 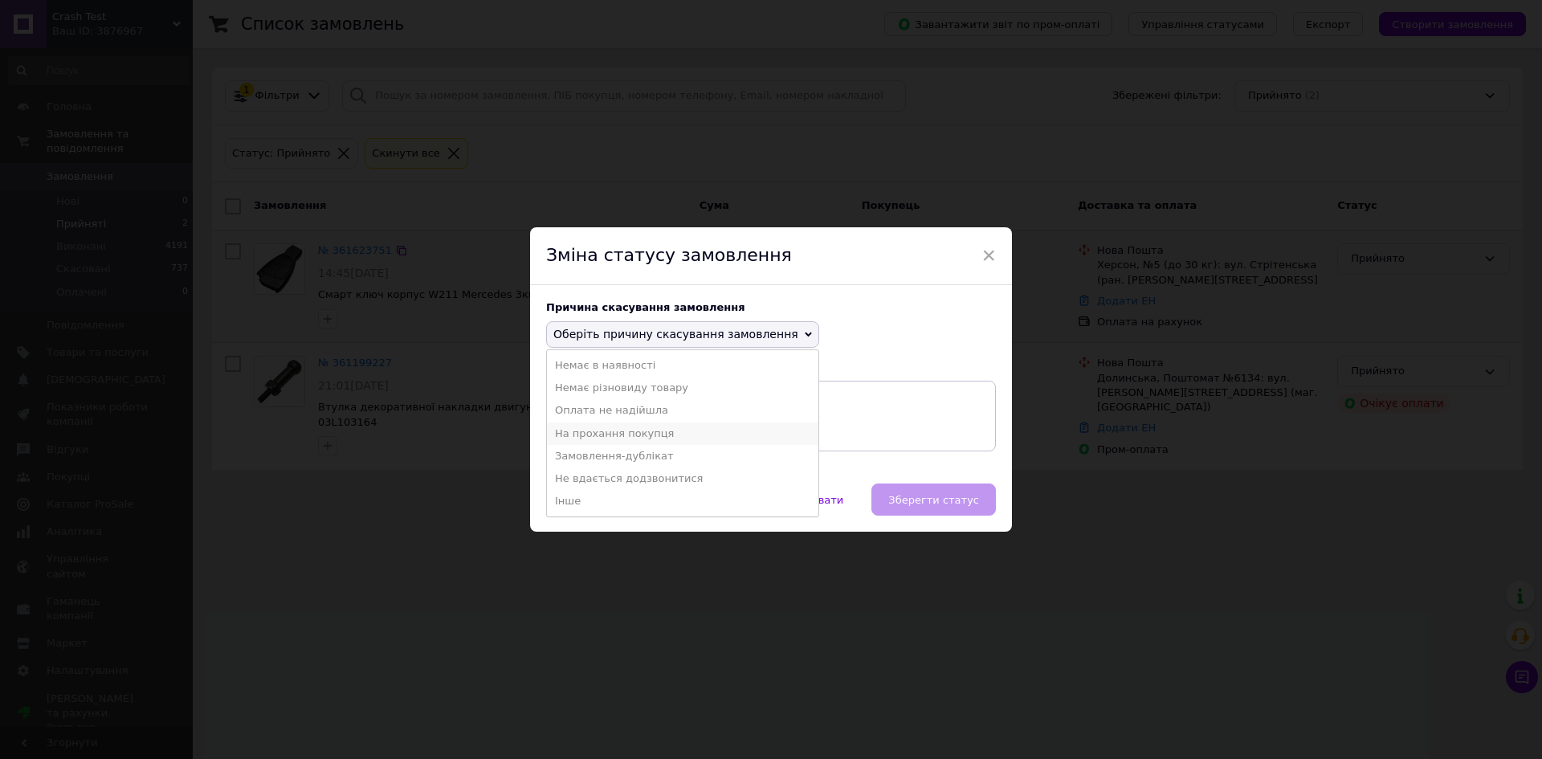 I want to click on li: Оплата не надійшла, so click(x=683, y=411).